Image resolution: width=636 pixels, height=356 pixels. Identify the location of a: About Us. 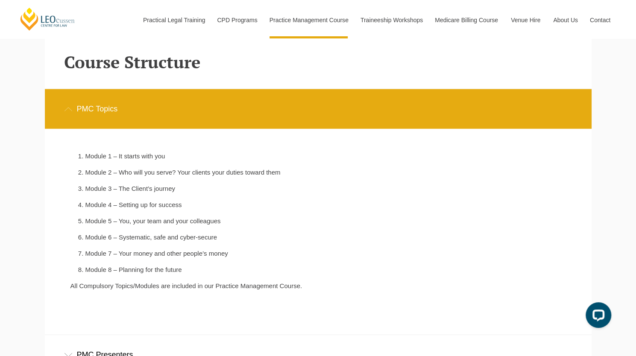
(565, 20).